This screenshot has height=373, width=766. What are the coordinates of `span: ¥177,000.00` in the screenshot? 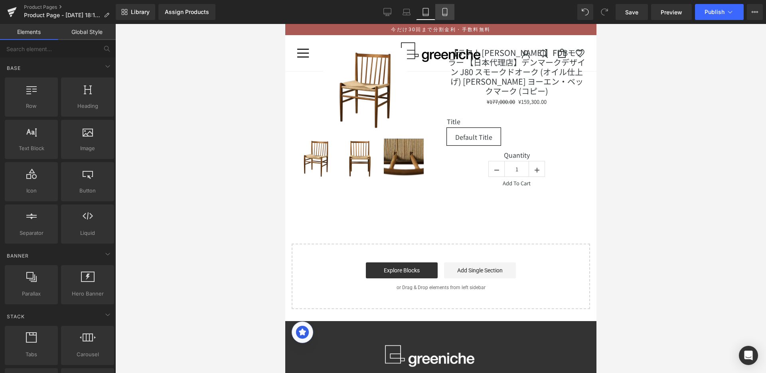 It's located at (215, 77).